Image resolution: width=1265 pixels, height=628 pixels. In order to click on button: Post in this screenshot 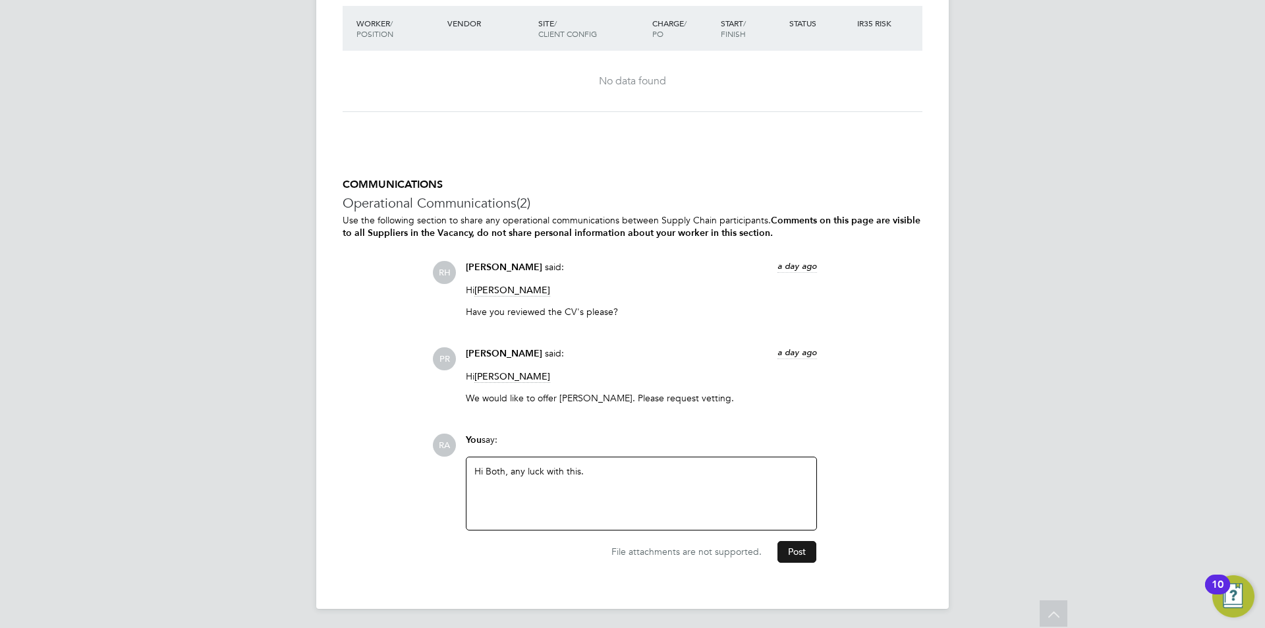, I will do `click(796, 551)`.